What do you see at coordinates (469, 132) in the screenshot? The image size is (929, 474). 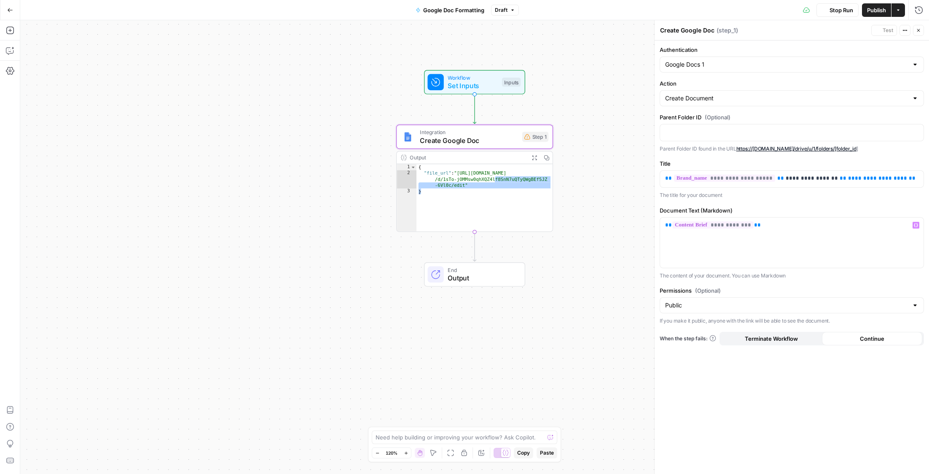 I see `span: Integration` at bounding box center [469, 132].